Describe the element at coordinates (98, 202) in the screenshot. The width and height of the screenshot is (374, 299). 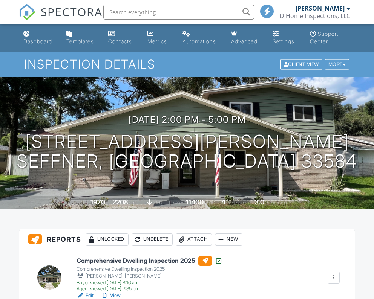
I see `div: 1970` at that location.